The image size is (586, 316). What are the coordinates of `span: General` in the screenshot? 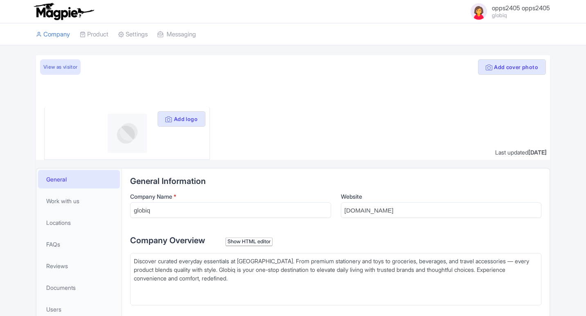 It's located at (56, 179).